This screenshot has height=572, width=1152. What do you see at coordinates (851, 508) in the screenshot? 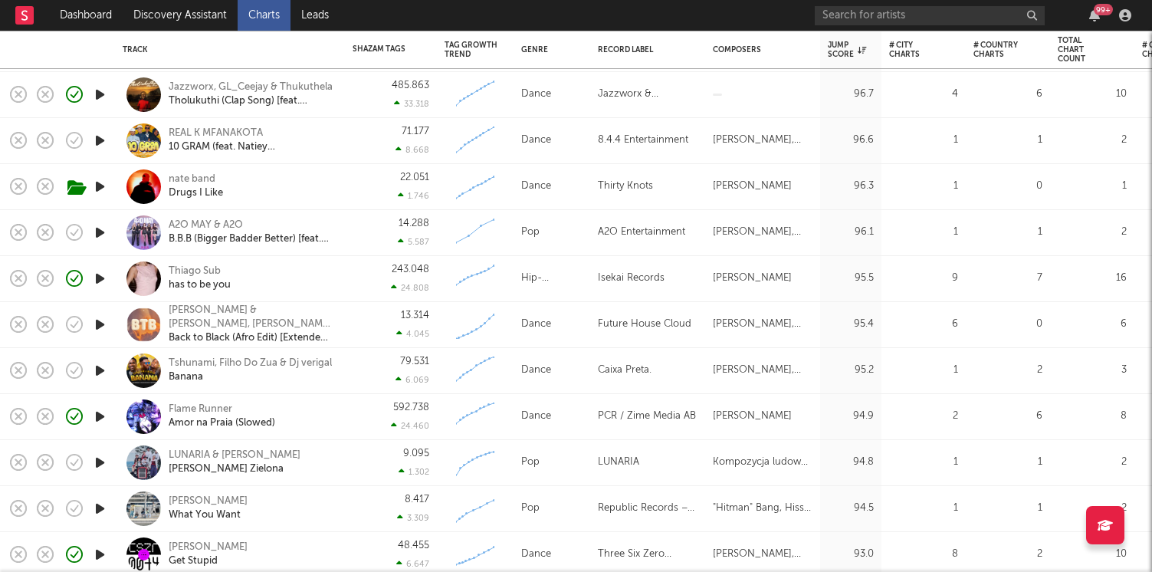
I see `div: 94.5` at bounding box center [851, 508].